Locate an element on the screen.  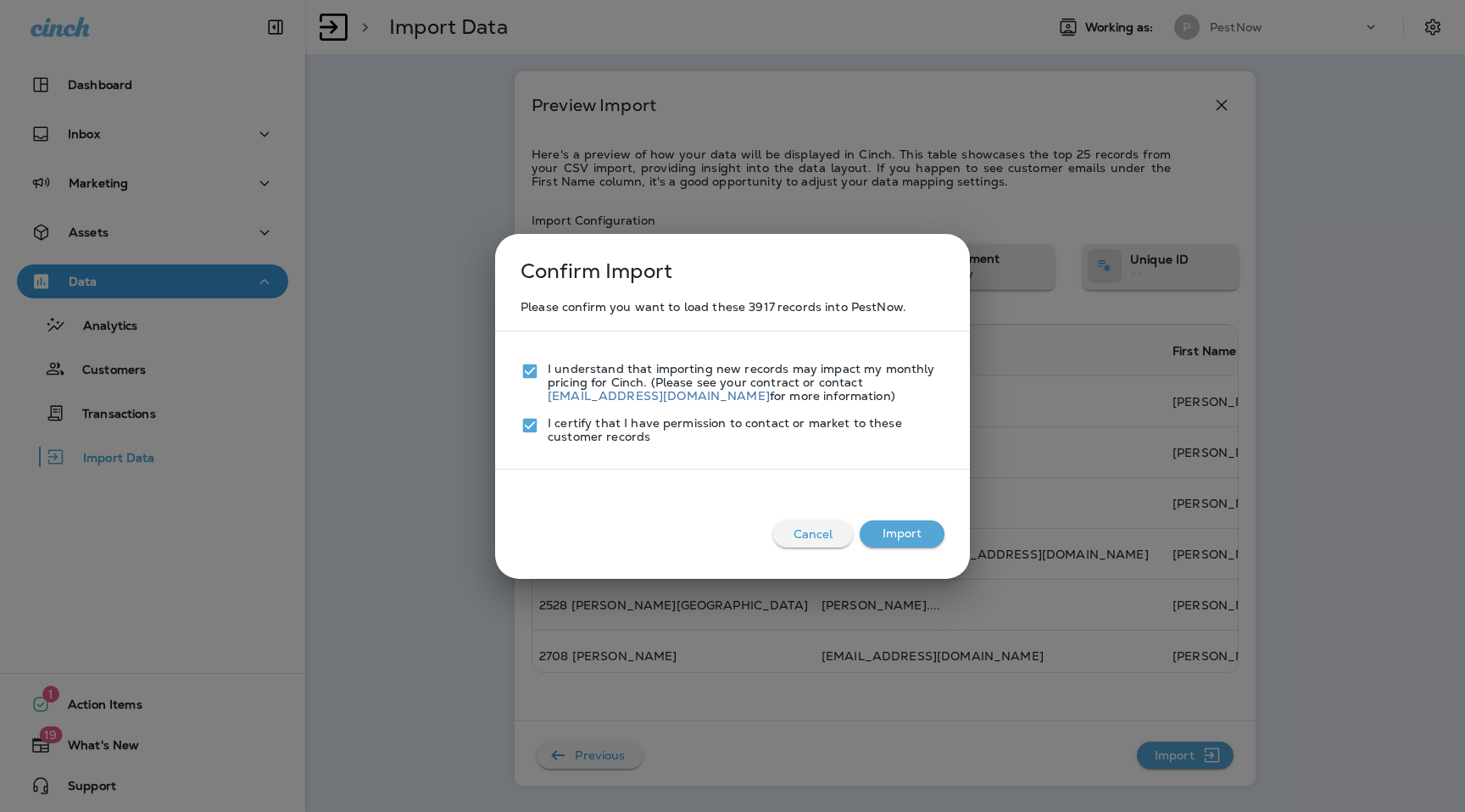
p: Confirm Import is located at coordinates (592, 271).